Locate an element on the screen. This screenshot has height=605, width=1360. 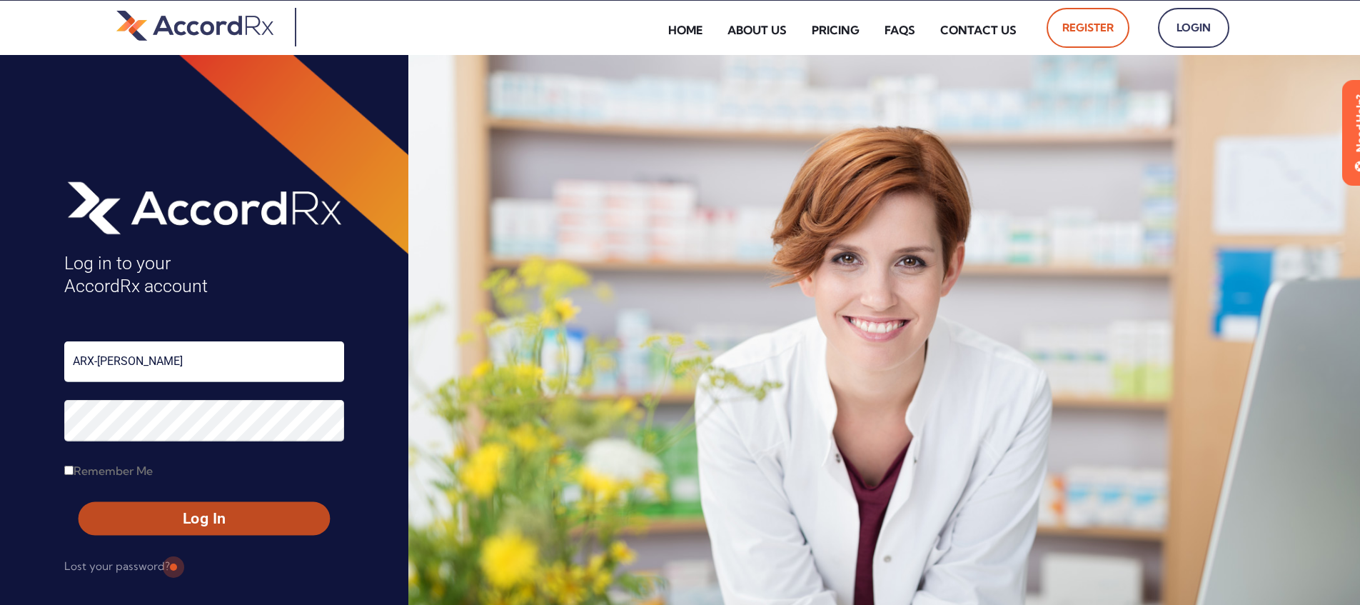
button: Log In is located at coordinates (204, 518).